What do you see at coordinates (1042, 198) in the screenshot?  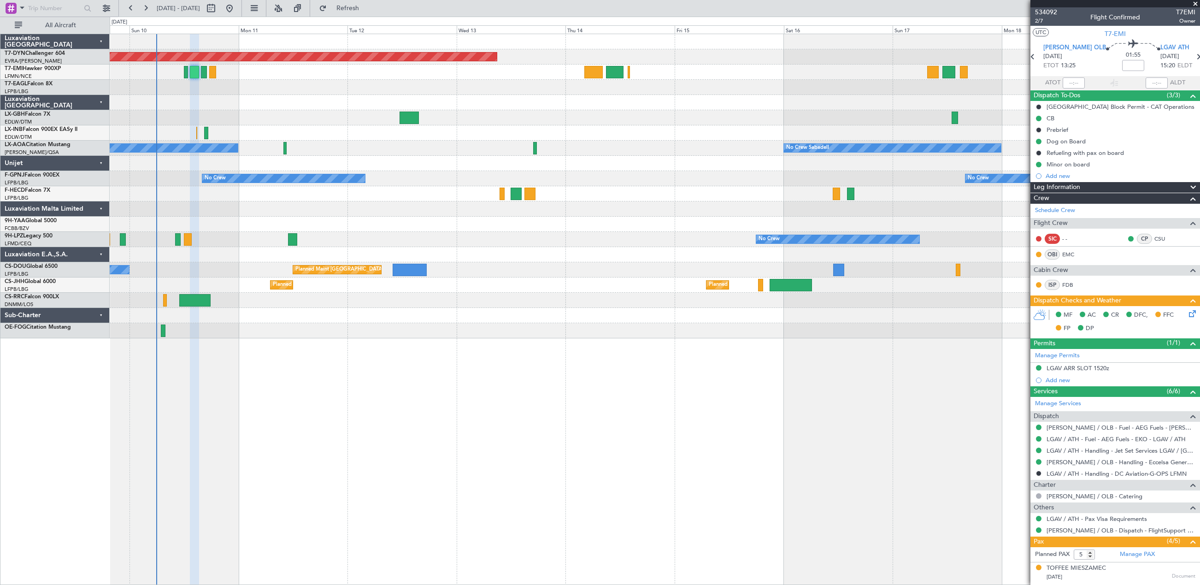 I see `span: Crew` at bounding box center [1042, 198].